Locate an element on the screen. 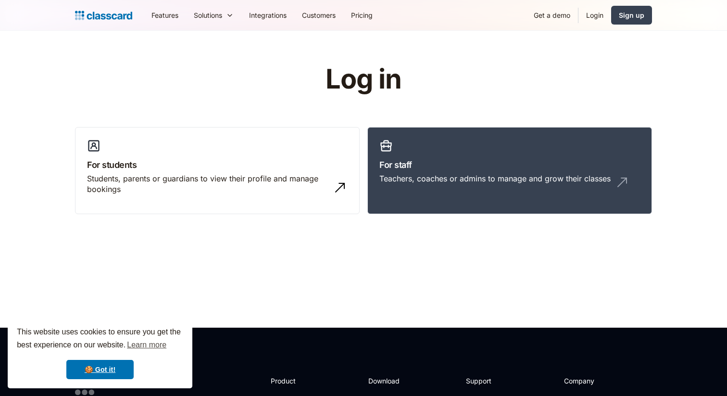 The image size is (727, 396). a: For studentsStudents, parents or guardians to view their profile and manage bookings is located at coordinates (217, 171).